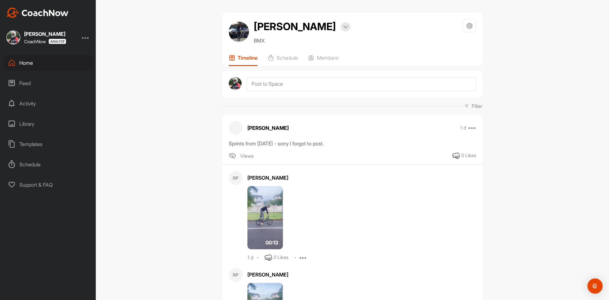  What do you see at coordinates (57, 41) in the screenshot?
I see `img: CoachNow analyze` at bounding box center [57, 41].